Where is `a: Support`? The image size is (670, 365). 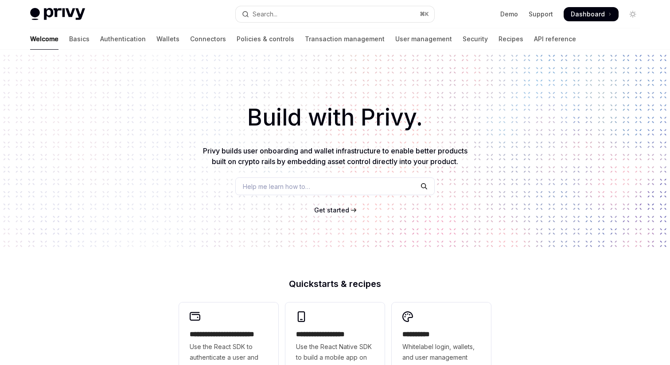 a: Support is located at coordinates (541, 14).